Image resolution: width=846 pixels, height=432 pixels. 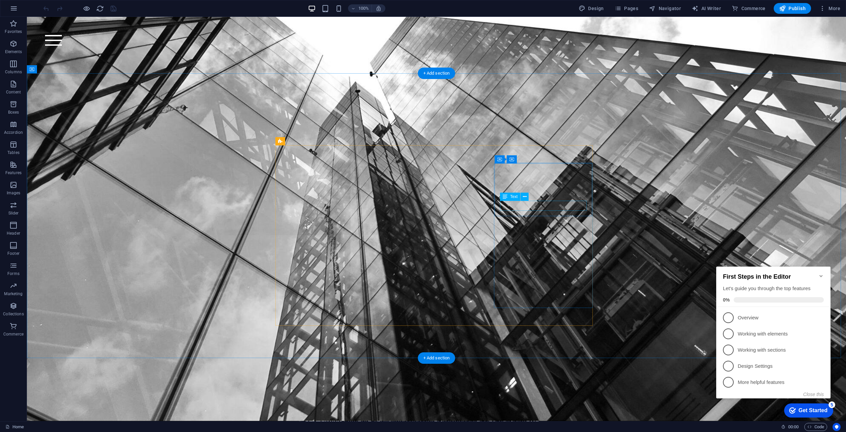 I want to click on p: Working with sections, so click(x=65, y=93).